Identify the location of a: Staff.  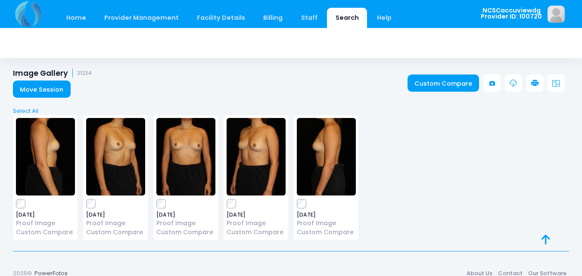
(309, 18).